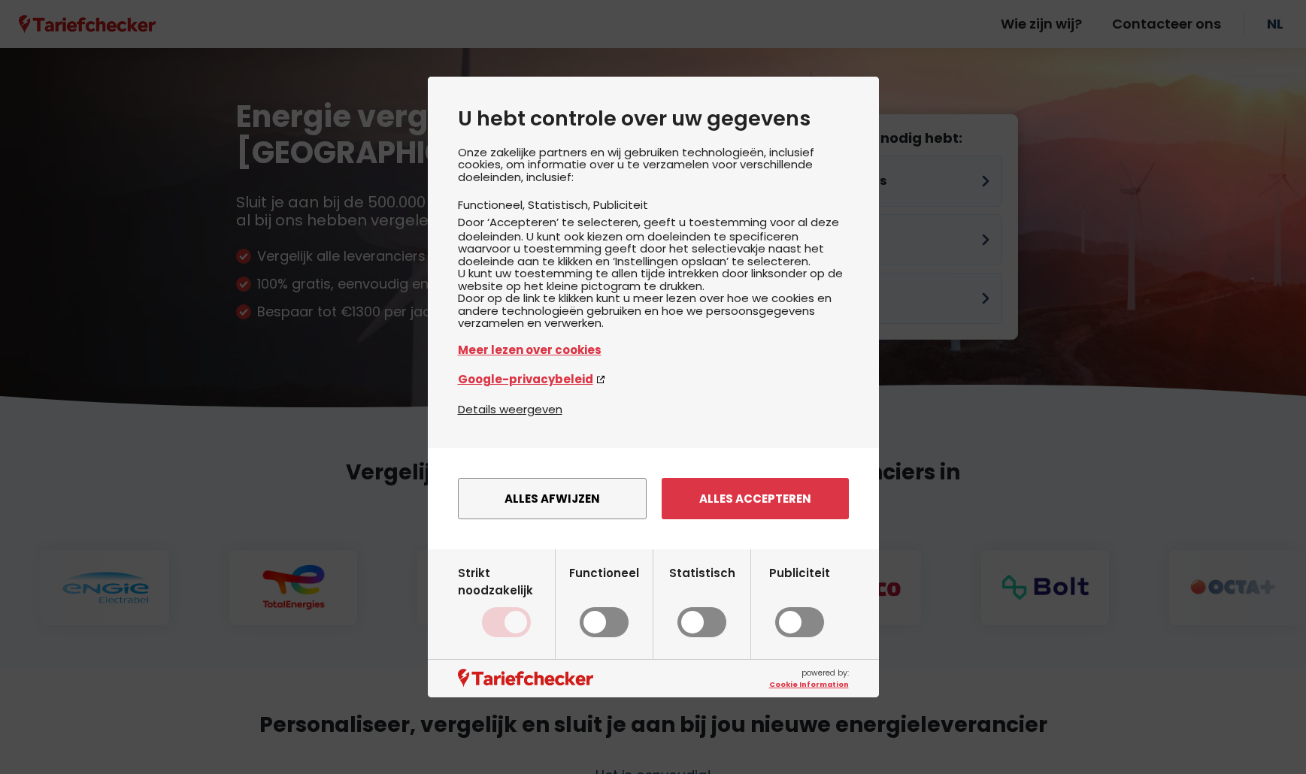  I want to click on label: Publiciteit, so click(799, 601).